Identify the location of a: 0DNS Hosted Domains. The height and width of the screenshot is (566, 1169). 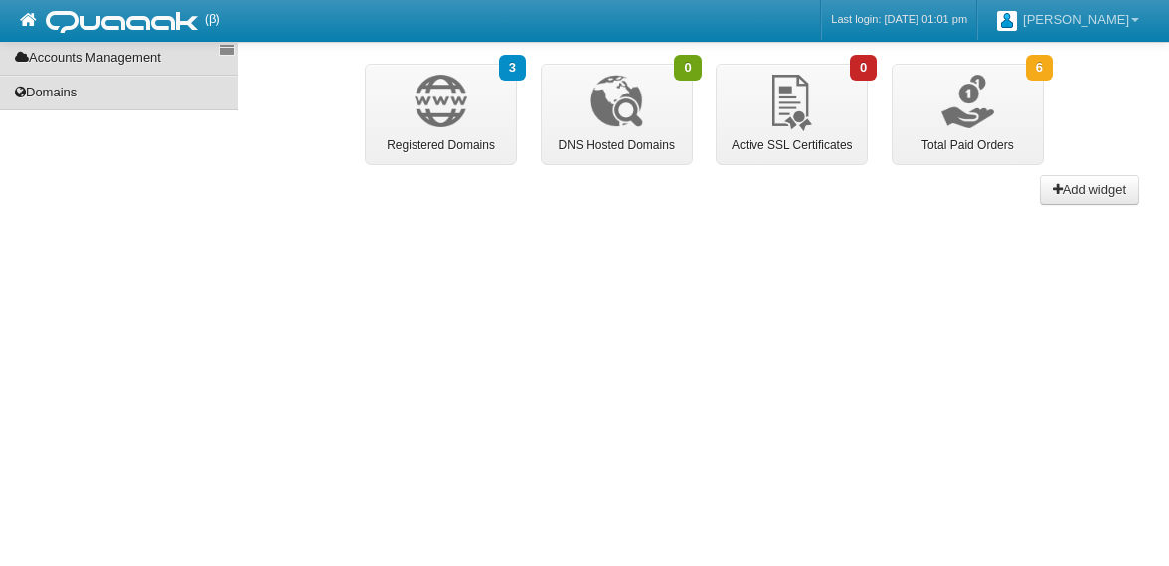
(617, 114).